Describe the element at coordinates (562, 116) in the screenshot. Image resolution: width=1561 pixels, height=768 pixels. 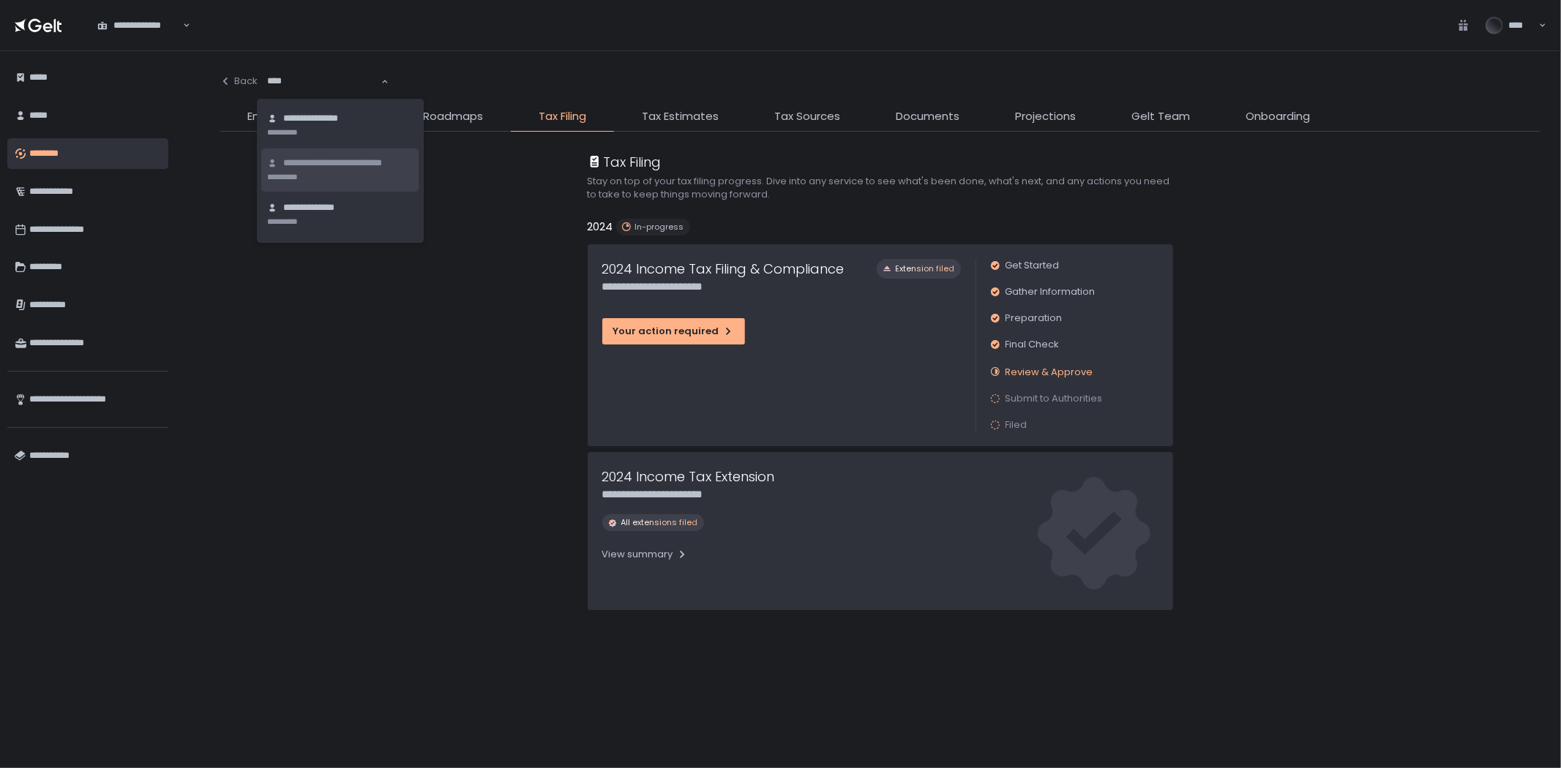
I see `span: Tax Filing` at that location.